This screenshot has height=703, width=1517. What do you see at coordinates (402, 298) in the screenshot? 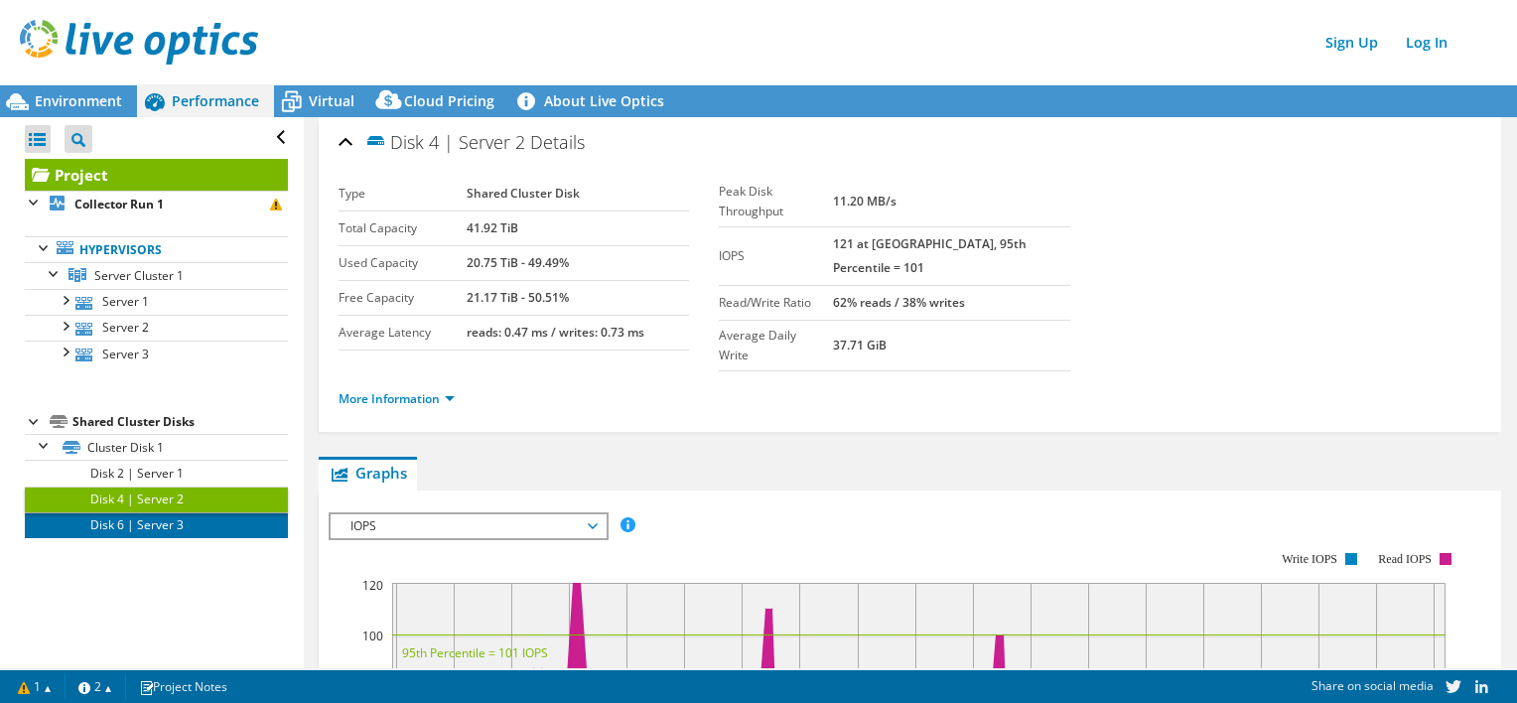
I see `label: Free Capacity` at bounding box center [402, 298].